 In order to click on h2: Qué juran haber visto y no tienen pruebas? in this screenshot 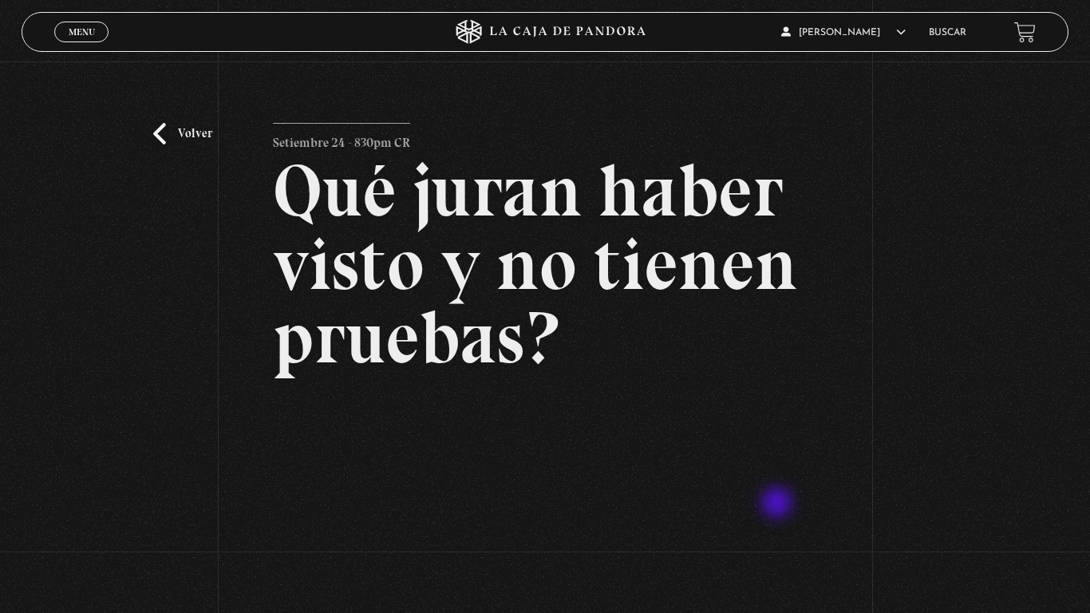, I will do `click(545, 264)`.